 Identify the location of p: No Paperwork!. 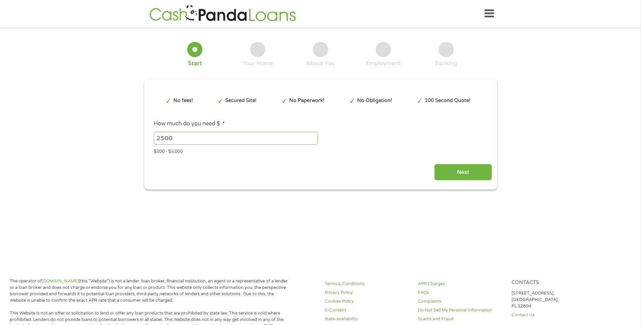
(307, 101).